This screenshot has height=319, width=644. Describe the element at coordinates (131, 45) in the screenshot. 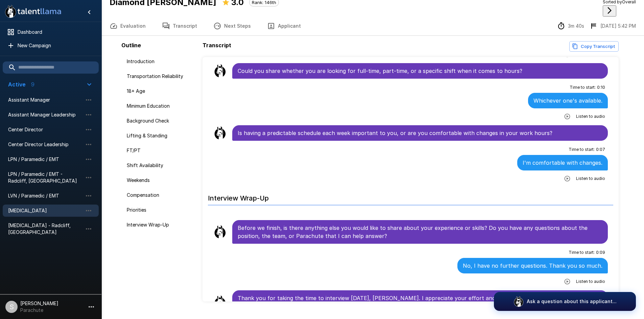

I see `b: Outline` at that location.